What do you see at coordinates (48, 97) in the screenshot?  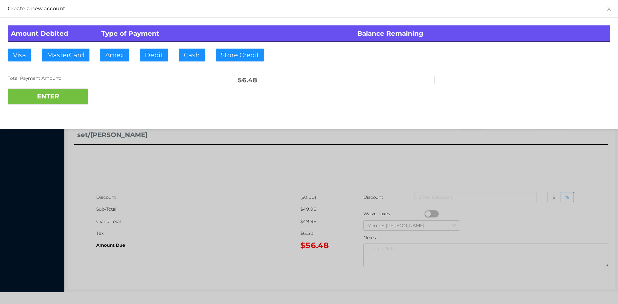 I see `button: ENTER` at bounding box center [48, 97].